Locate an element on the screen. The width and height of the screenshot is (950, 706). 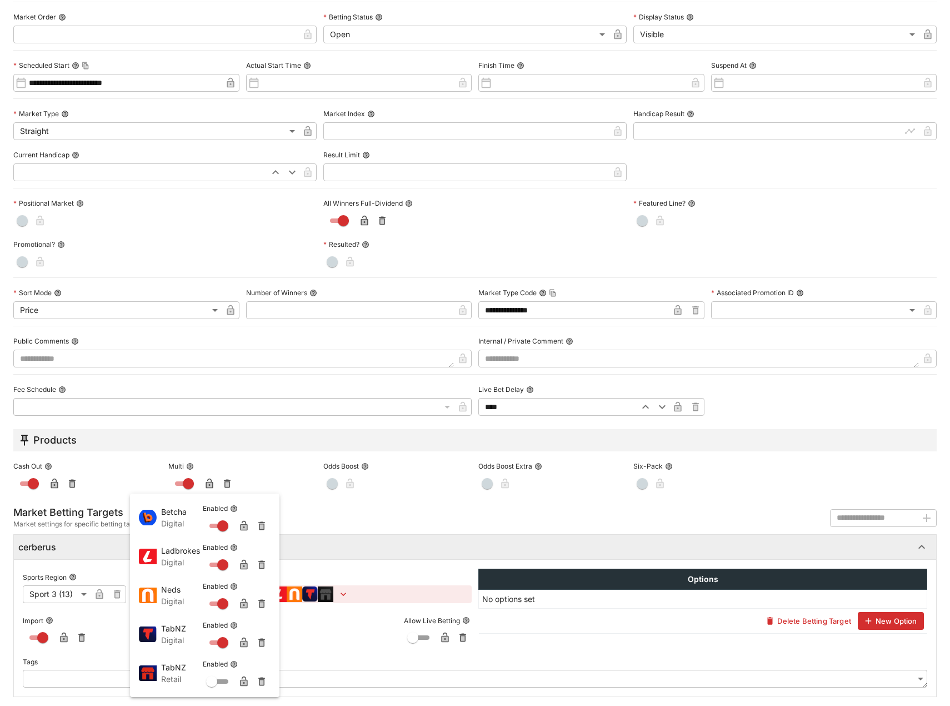
span: Betcha is located at coordinates (182, 511).